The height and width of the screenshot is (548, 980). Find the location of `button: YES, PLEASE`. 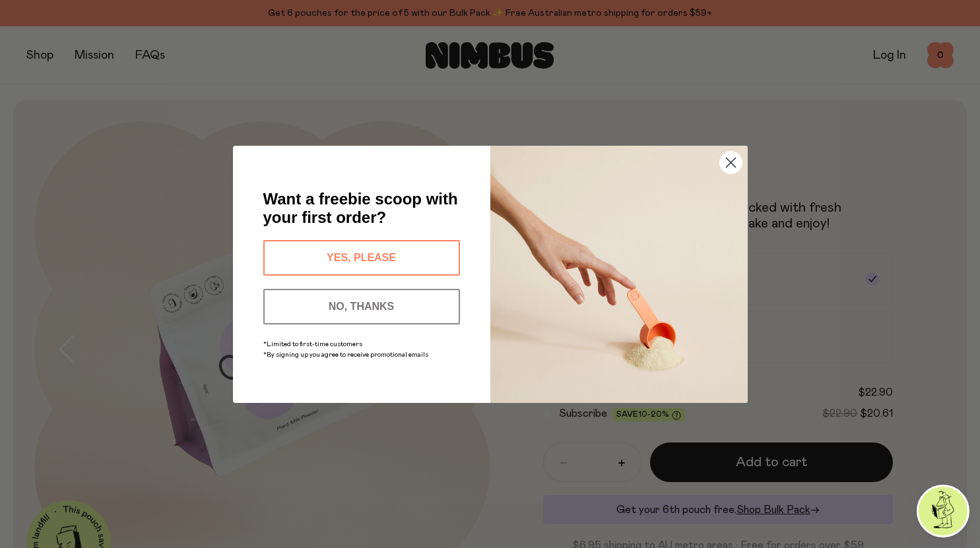

button: YES, PLEASE is located at coordinates (361, 258).